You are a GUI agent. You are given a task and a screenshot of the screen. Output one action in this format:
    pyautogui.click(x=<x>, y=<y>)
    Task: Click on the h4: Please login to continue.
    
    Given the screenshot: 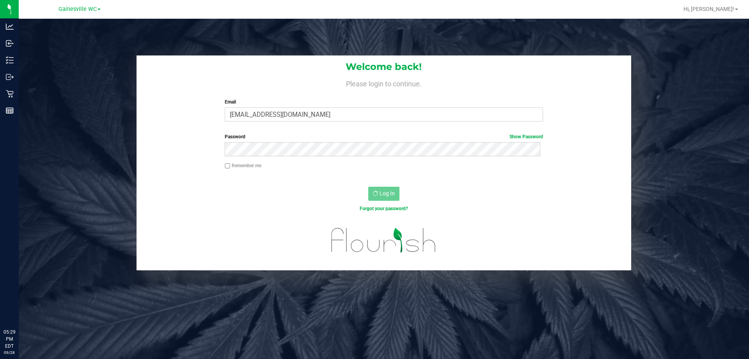 What is the action you would take?
    pyautogui.click(x=384, y=83)
    